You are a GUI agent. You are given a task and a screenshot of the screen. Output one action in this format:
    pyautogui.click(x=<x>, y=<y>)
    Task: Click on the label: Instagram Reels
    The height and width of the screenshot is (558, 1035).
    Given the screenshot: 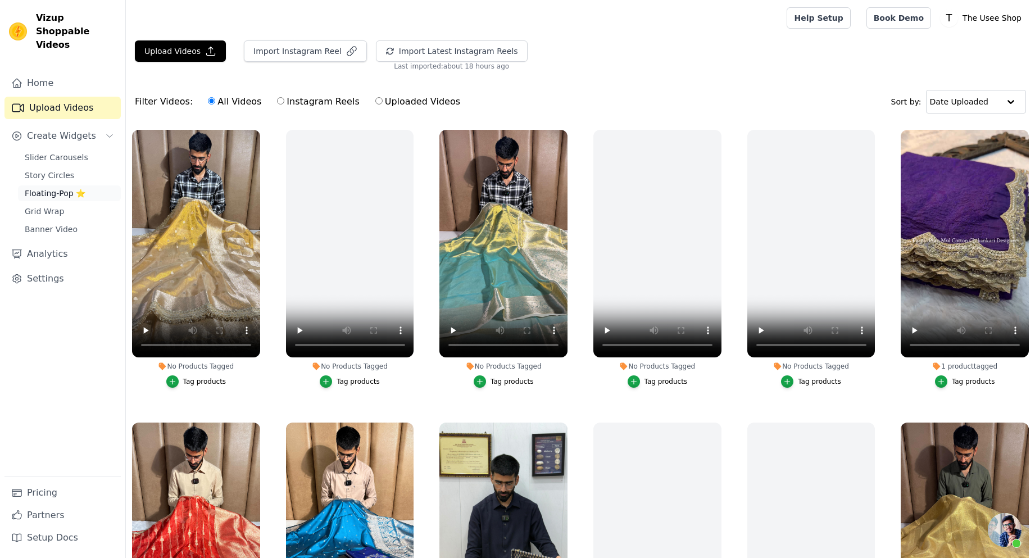 What is the action you would take?
    pyautogui.click(x=318, y=102)
    